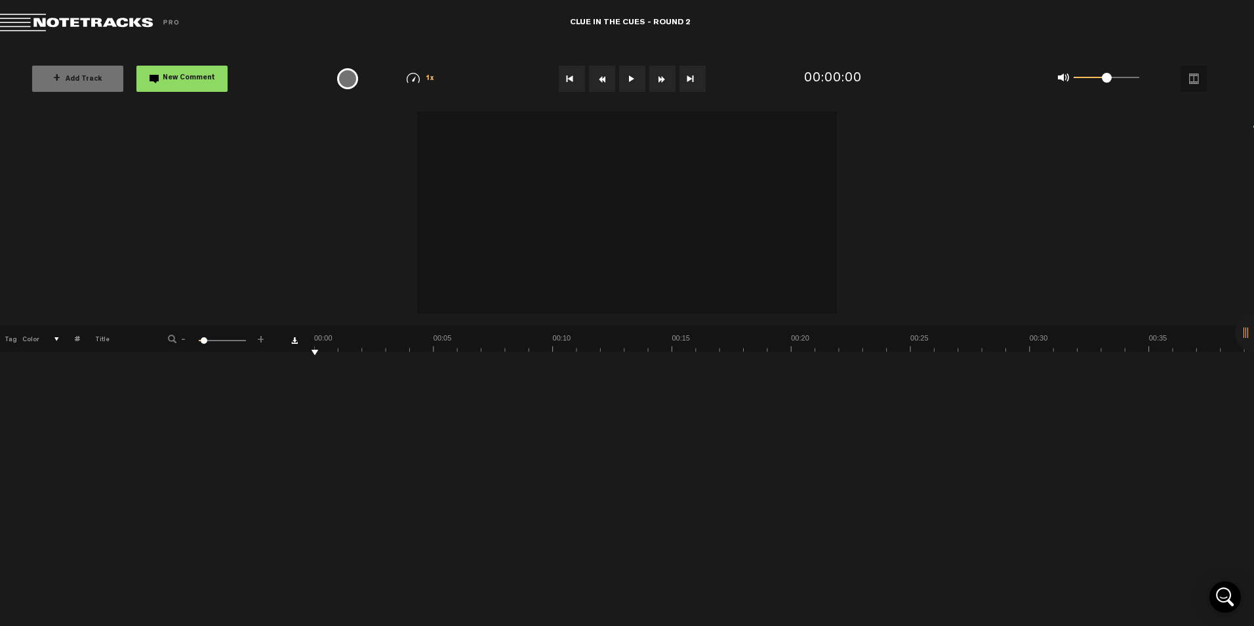 This screenshot has height=626, width=1254. What do you see at coordinates (833, 79) in the screenshot?
I see `div: 00:00:00` at bounding box center [833, 79].